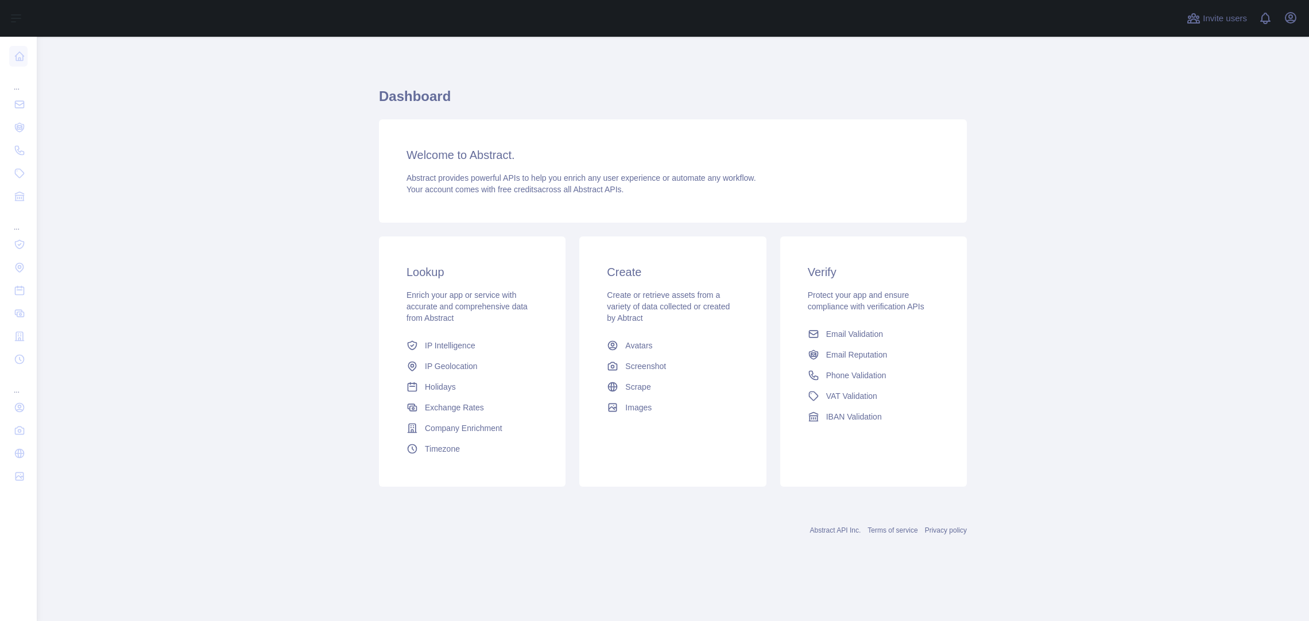 The width and height of the screenshot is (1309, 621). I want to click on h1: Dashboard, so click(673, 101).